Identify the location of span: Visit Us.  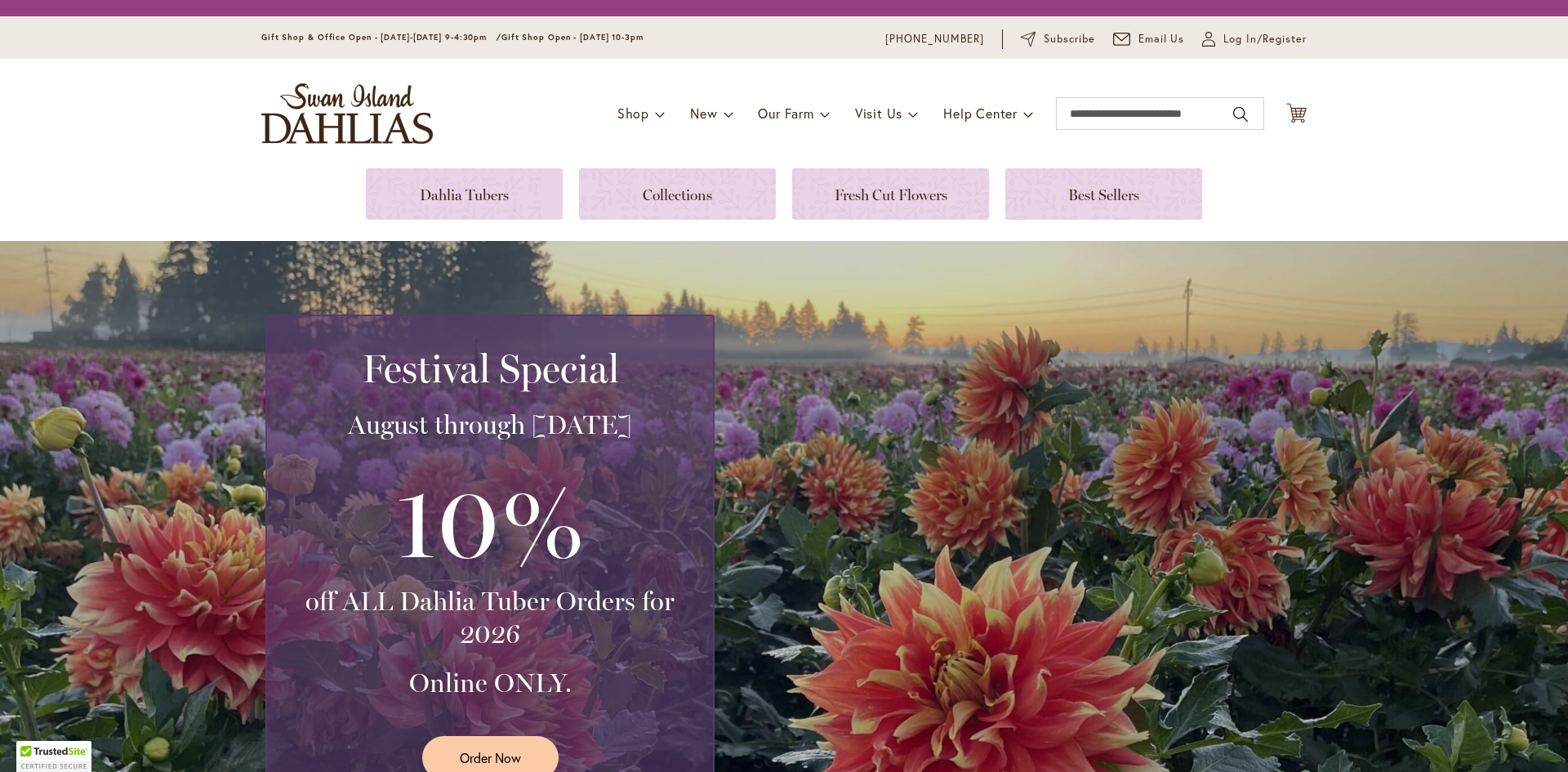
(879, 113).